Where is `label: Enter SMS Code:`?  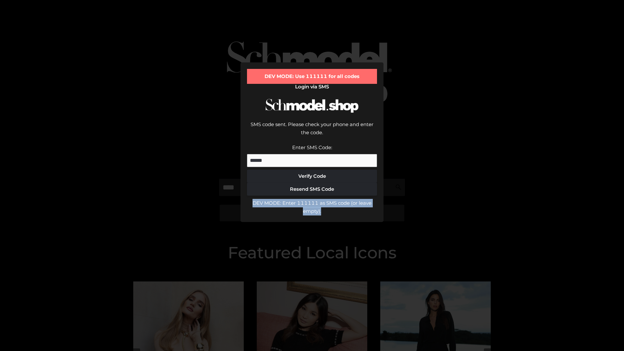 label: Enter SMS Code: is located at coordinates (312, 147).